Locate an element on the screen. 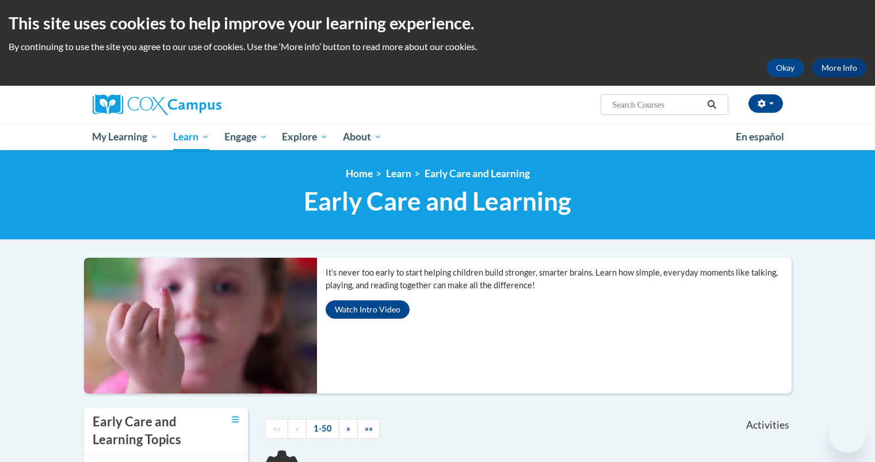 This screenshot has width=875, height=462. a: 1-50 is located at coordinates (323, 429).